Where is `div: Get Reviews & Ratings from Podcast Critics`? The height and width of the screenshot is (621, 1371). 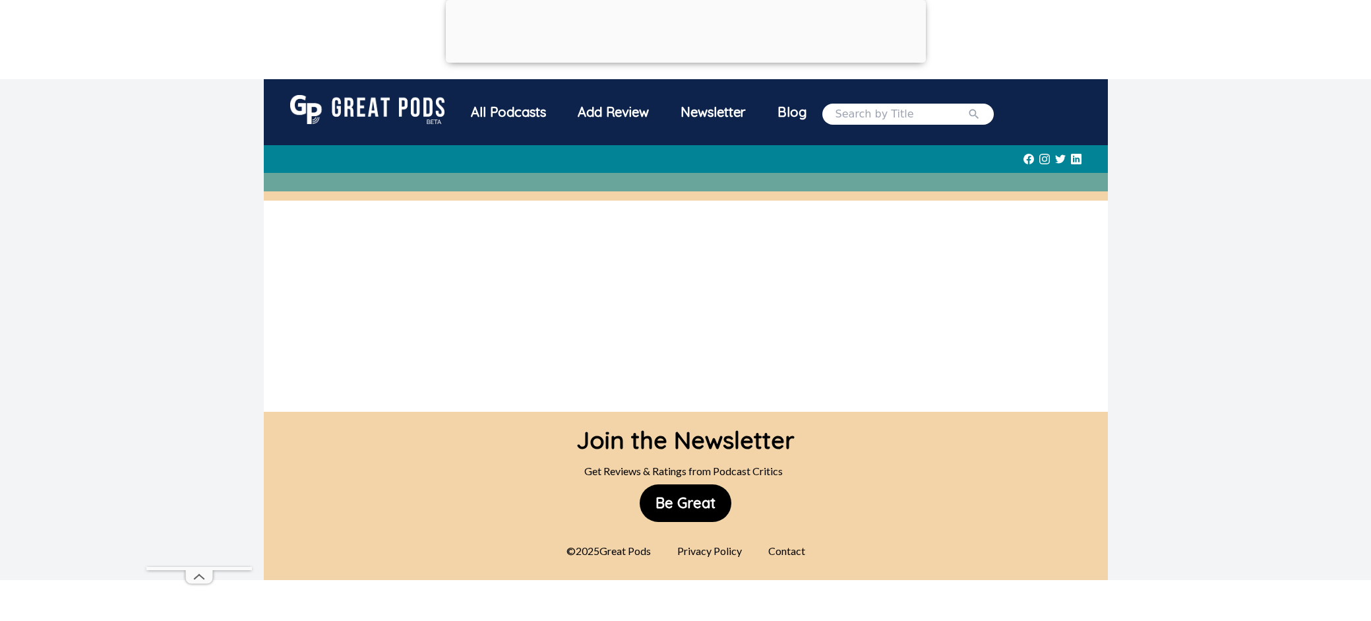
div: Get Reviews & Ratings from Podcast Critics is located at coordinates (685, 471).